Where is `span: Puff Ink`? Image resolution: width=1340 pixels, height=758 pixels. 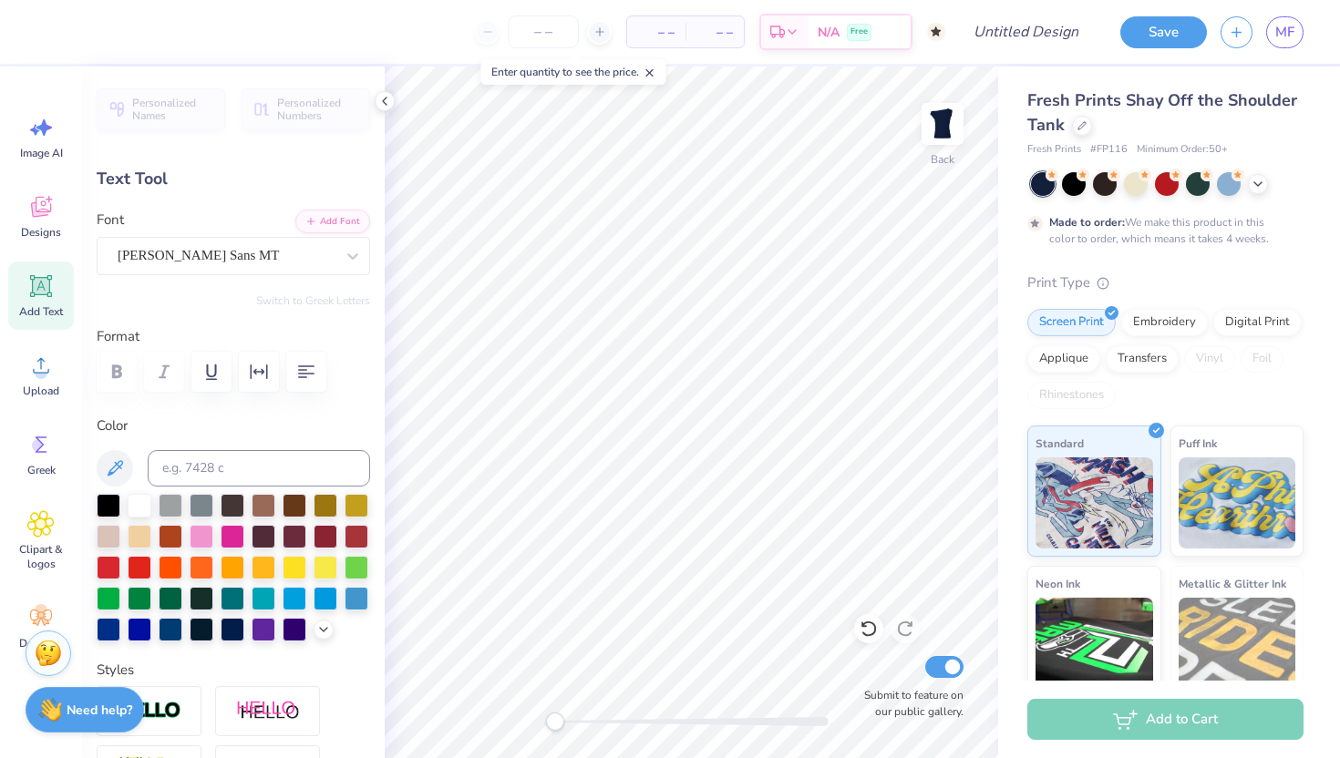 span: Puff Ink is located at coordinates (1197, 443).